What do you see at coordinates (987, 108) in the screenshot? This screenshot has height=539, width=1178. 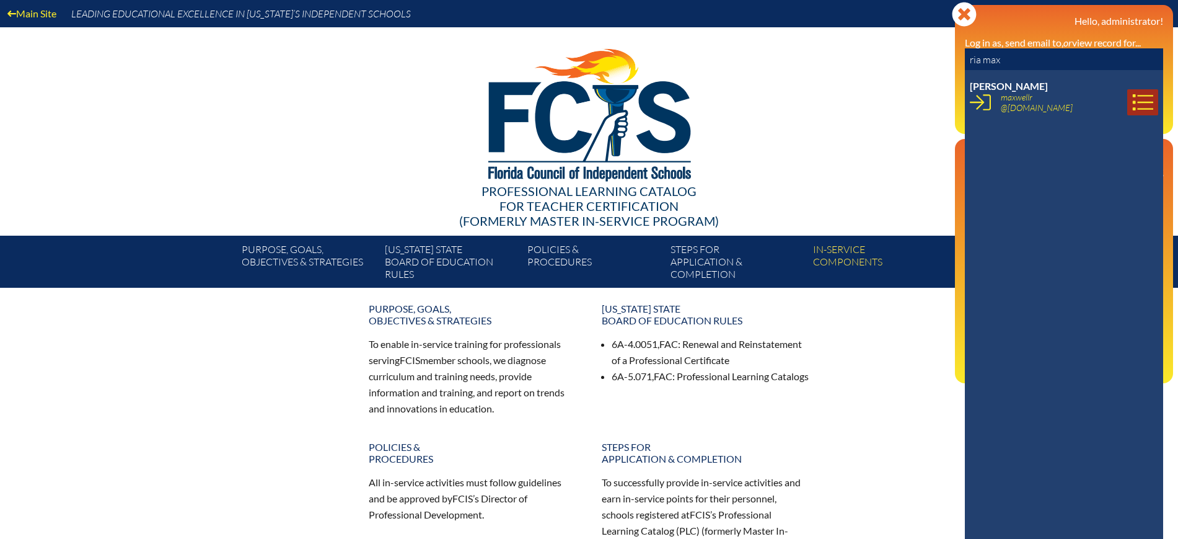 I see `a: User infoReports` at bounding box center [987, 108].